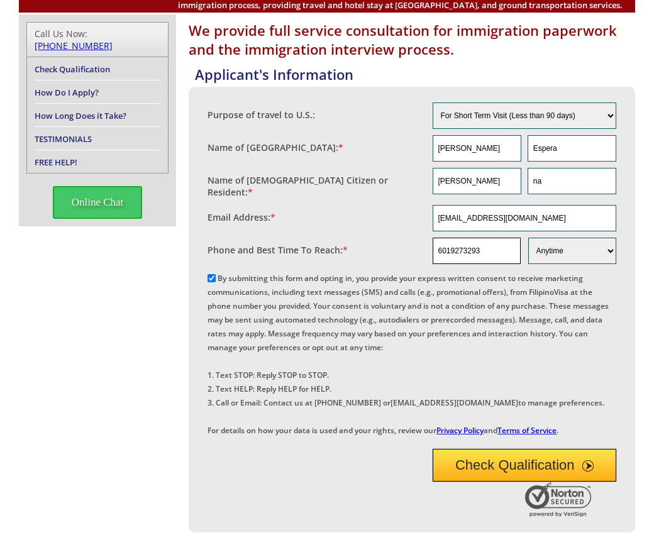 The image size is (654, 552). Describe the element at coordinates (476, 251) in the screenshot. I see `input: Phone` at that location.